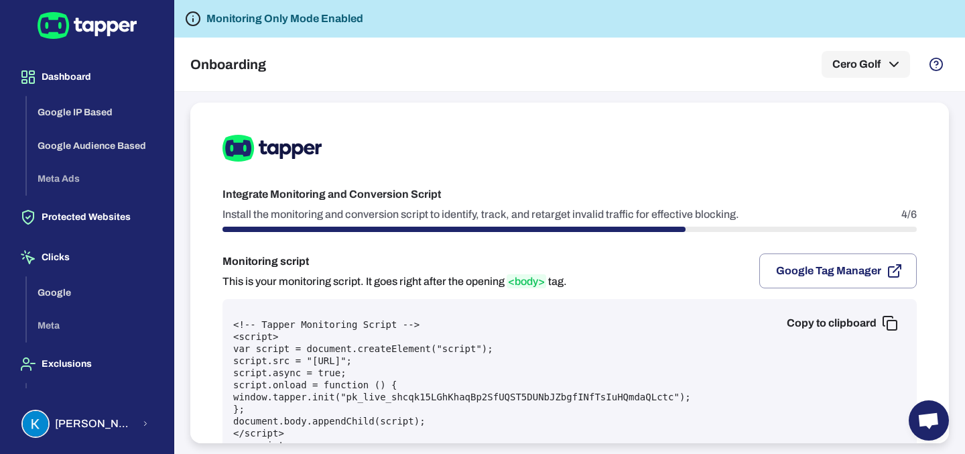 Image resolution: width=965 pixels, height=454 pixels. Describe the element at coordinates (395, 281) in the screenshot. I see `p: This is your monitoring script. It goes right after the opening tag.` at that location.